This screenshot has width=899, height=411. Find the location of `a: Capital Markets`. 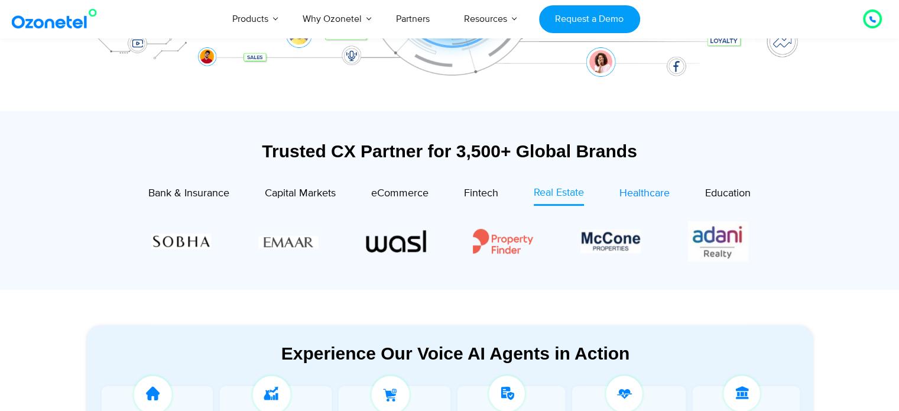

a: Capital Markets is located at coordinates (300, 195).